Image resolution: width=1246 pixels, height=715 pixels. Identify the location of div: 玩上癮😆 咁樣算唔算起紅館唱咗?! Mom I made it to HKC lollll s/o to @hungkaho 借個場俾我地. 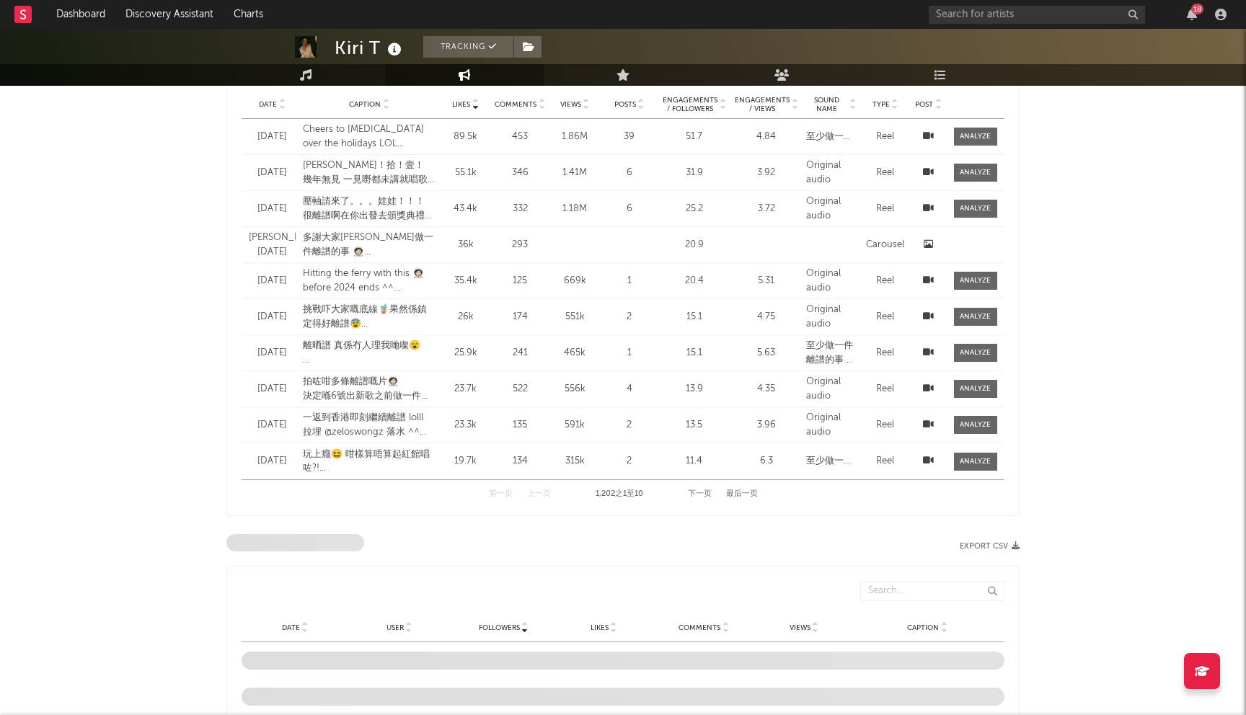
(369, 462).